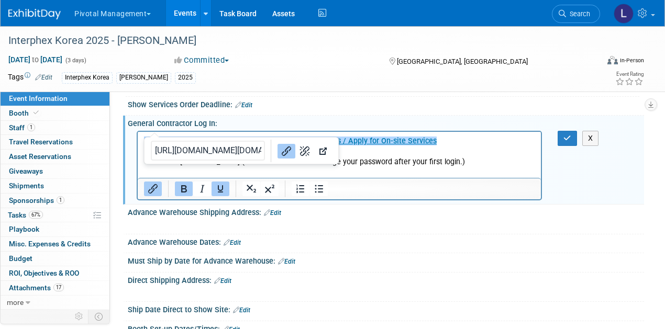 The height and width of the screenshot is (329, 665). I want to click on button: Insert/edit link, so click(153, 189).